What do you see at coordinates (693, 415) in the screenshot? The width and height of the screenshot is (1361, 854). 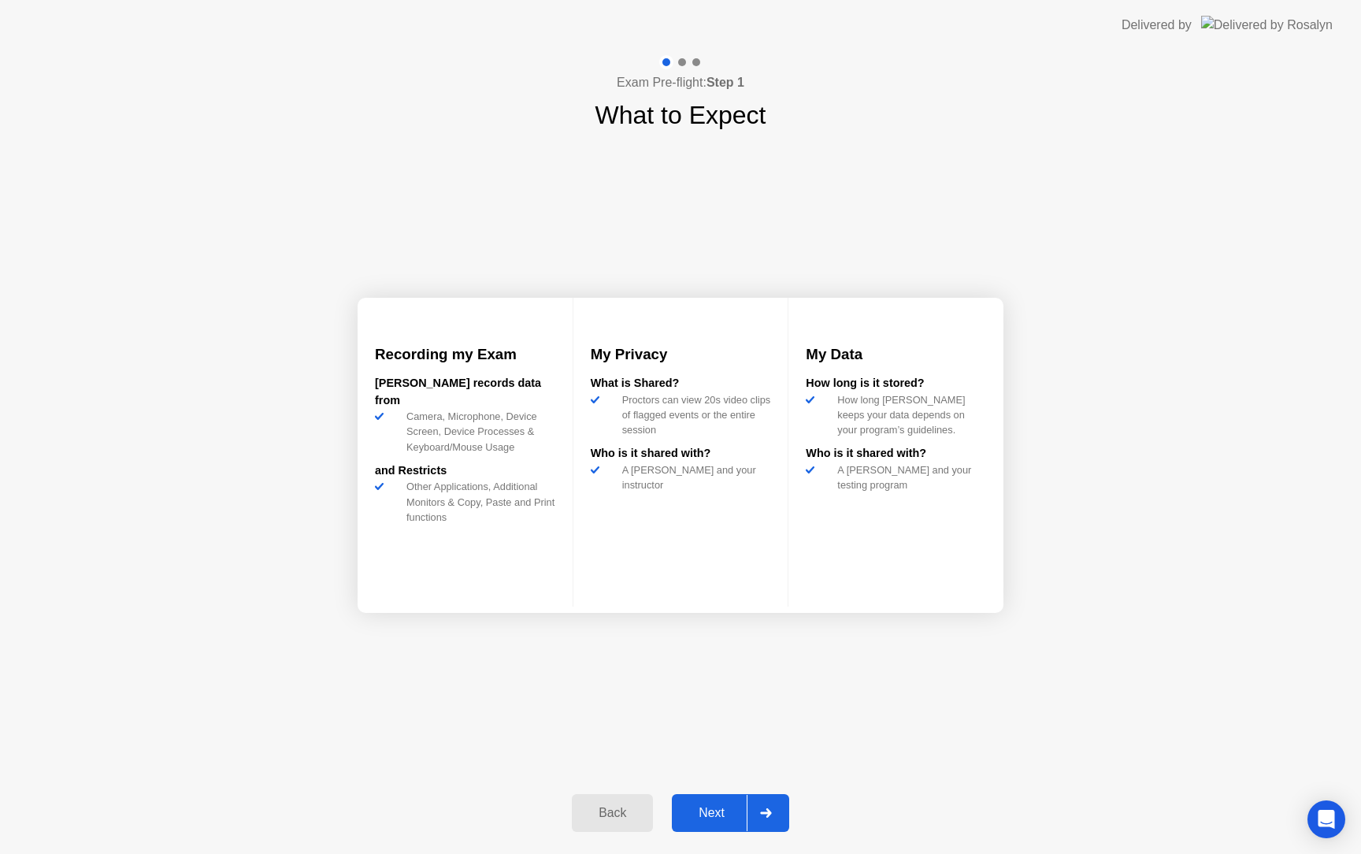 I see `div: Proctors can view 20s video clips of flagged events or the entire session` at bounding box center [693, 415].